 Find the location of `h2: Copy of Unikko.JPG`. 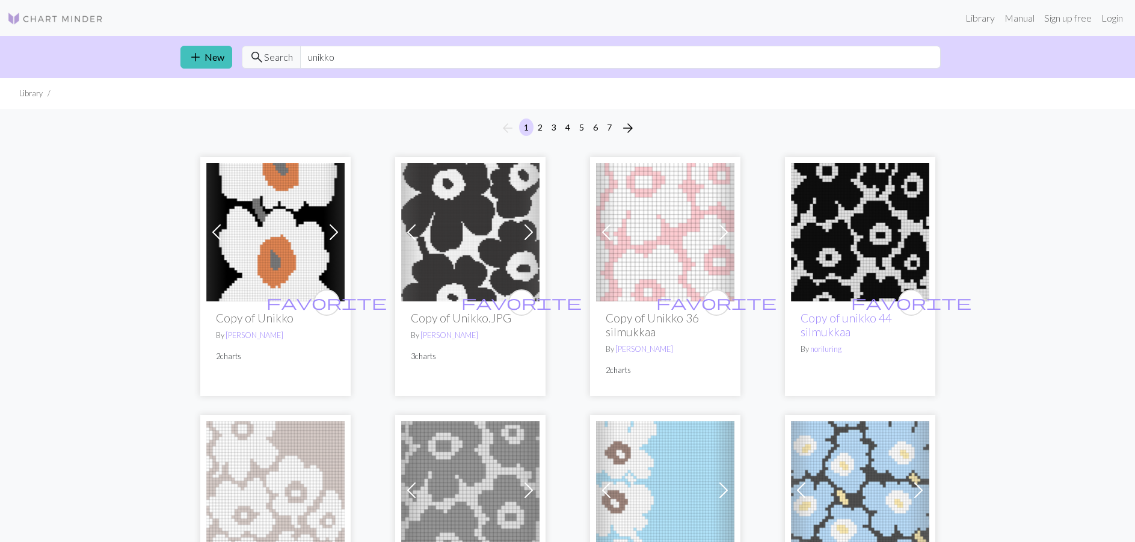

h2: Copy of Unikko.JPG is located at coordinates (470, 317).